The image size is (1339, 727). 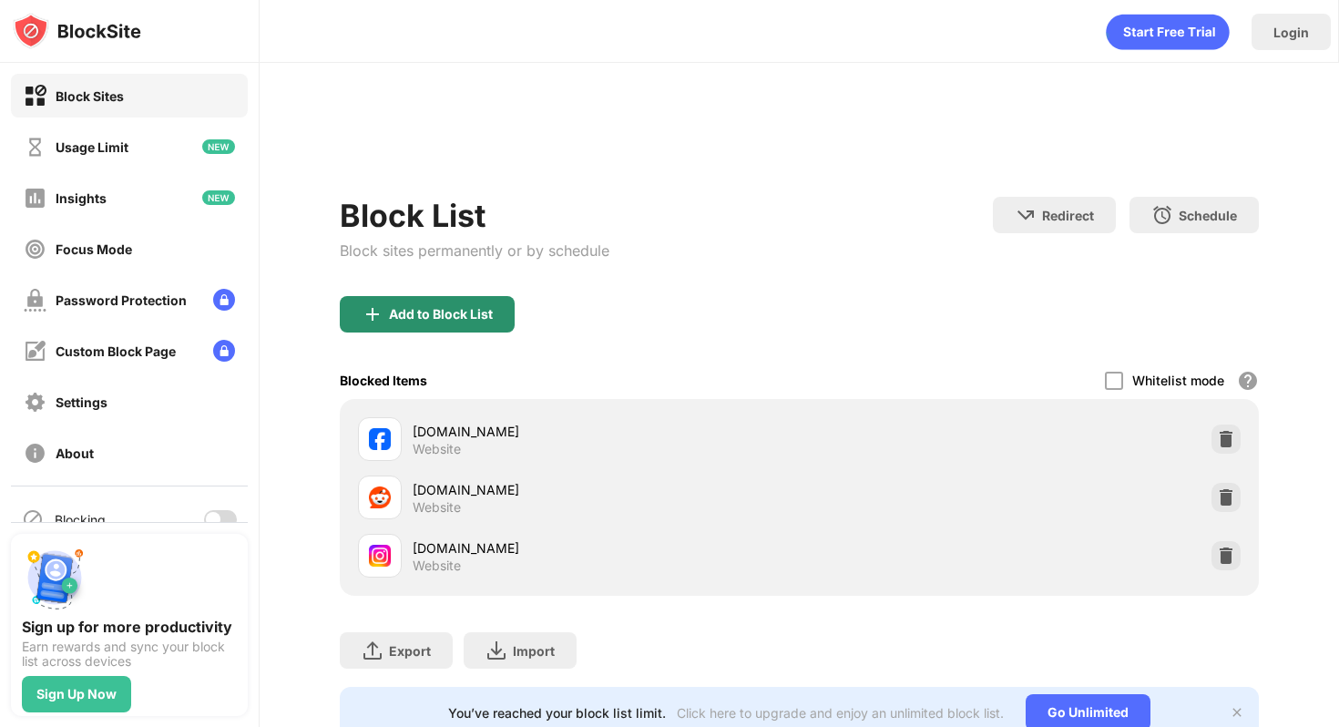 I want to click on div: Insights, so click(x=81, y=198).